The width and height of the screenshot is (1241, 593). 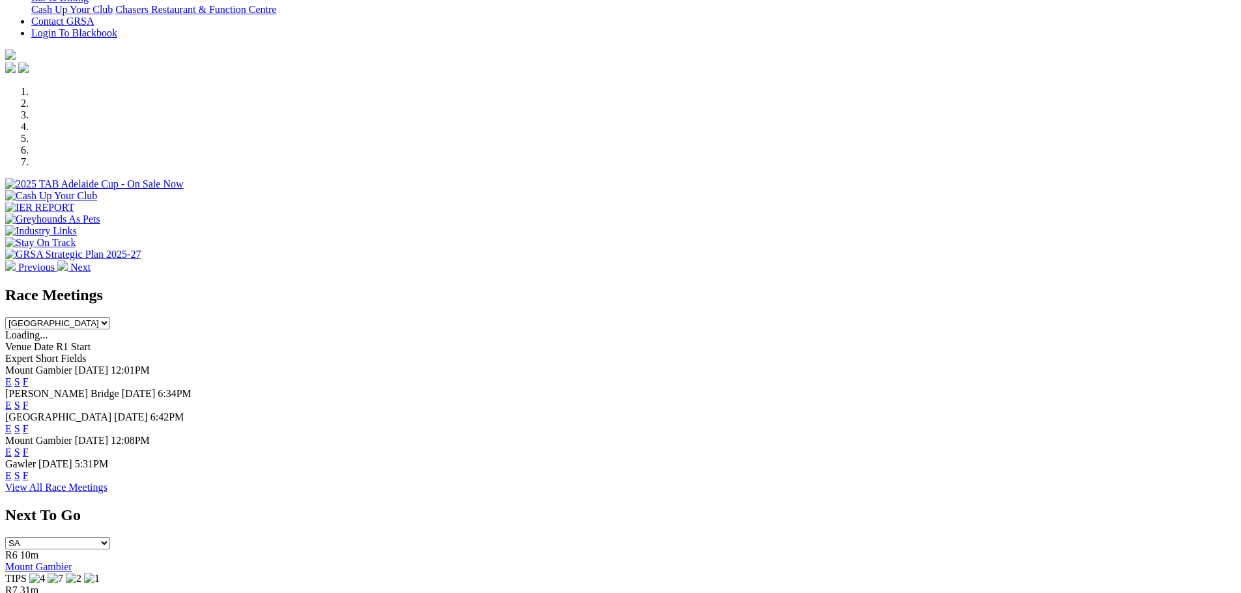 I want to click on img: GRSA Strategic Plan 2025-27, so click(x=73, y=255).